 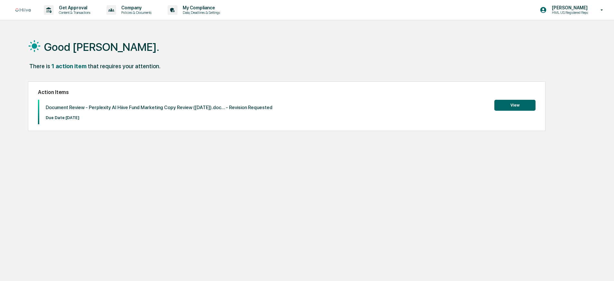 What do you see at coordinates (69, 66) in the screenshot?
I see `div: 1 action item` at bounding box center [69, 66].